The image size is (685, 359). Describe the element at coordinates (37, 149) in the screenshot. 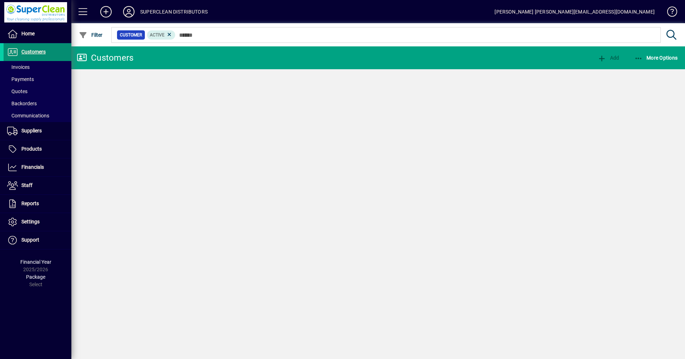

I see `a: Products` at that location.